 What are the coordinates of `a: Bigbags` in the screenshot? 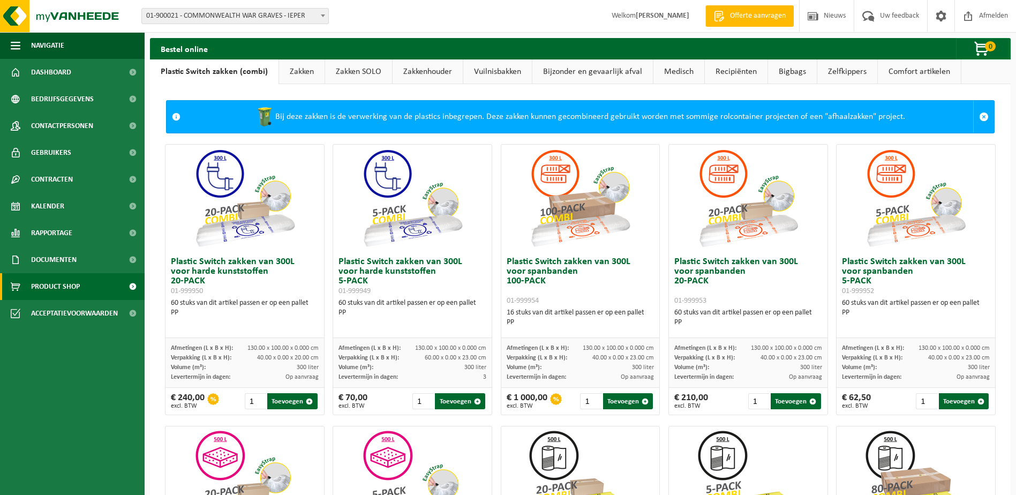 It's located at (792, 72).